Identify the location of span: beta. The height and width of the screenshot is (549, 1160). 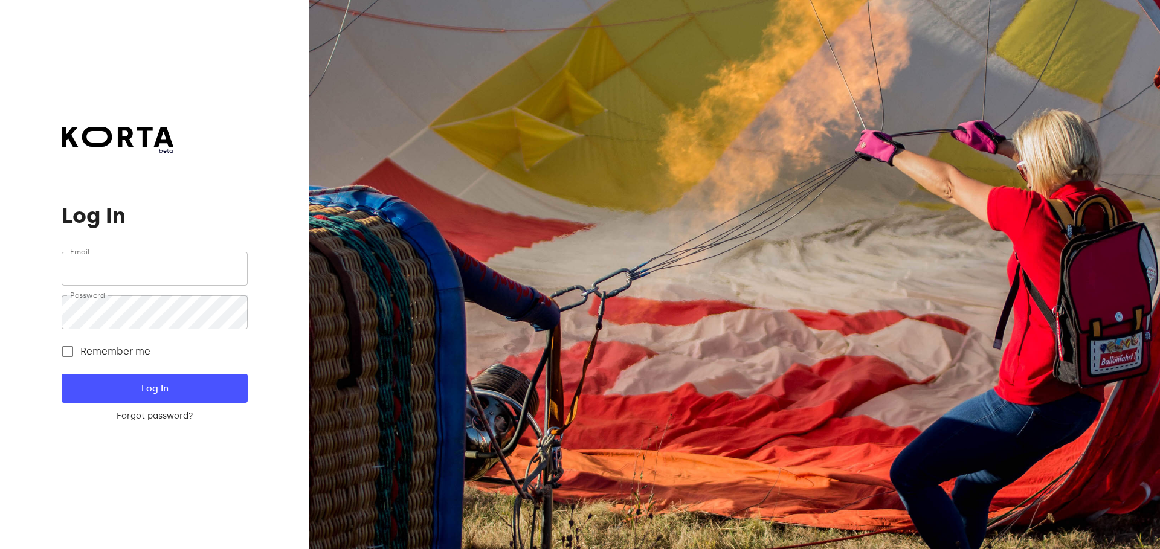
(117, 151).